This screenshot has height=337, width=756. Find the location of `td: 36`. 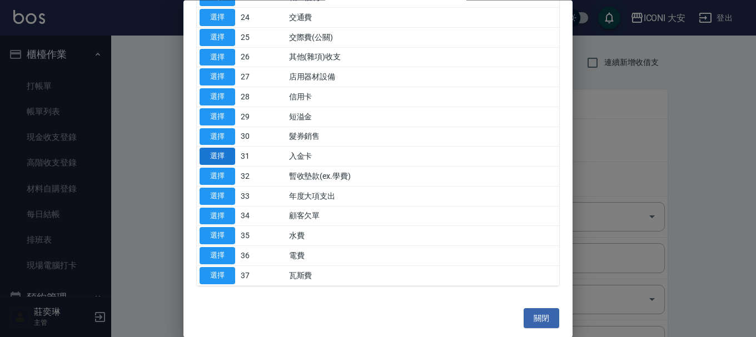

td: 36 is located at coordinates (262, 256).